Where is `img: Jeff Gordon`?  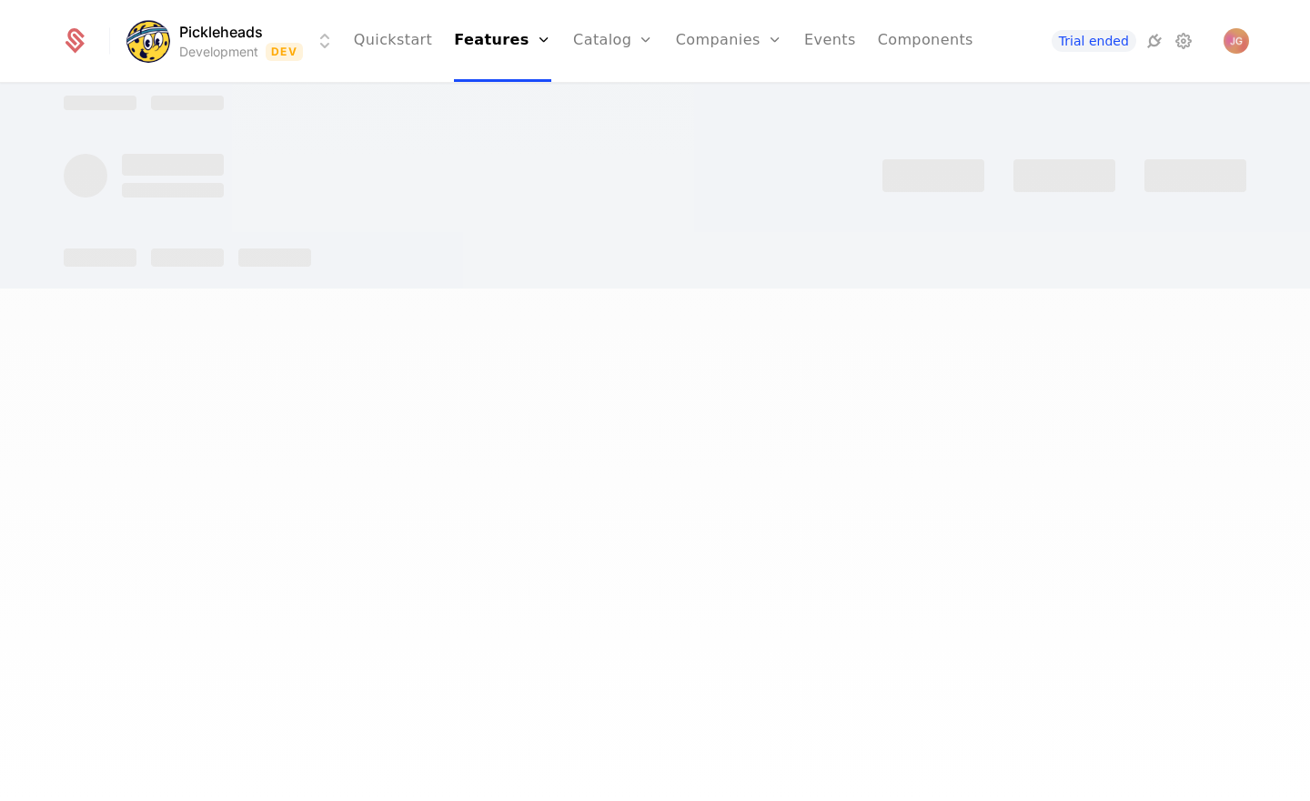
img: Jeff Gordon is located at coordinates (1237, 41).